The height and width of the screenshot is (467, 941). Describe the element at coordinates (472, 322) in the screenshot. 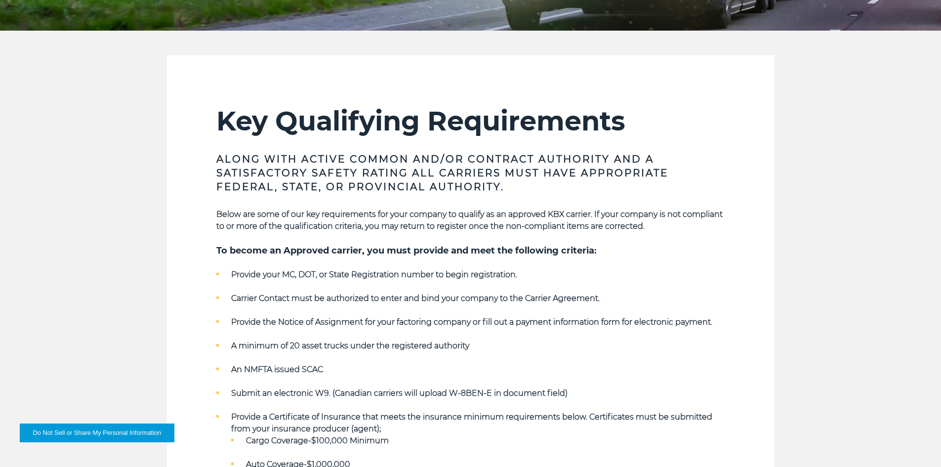

I see `strong: Provide the Notice of Assignment for your factoring company or fill out a payment information for...` at that location.